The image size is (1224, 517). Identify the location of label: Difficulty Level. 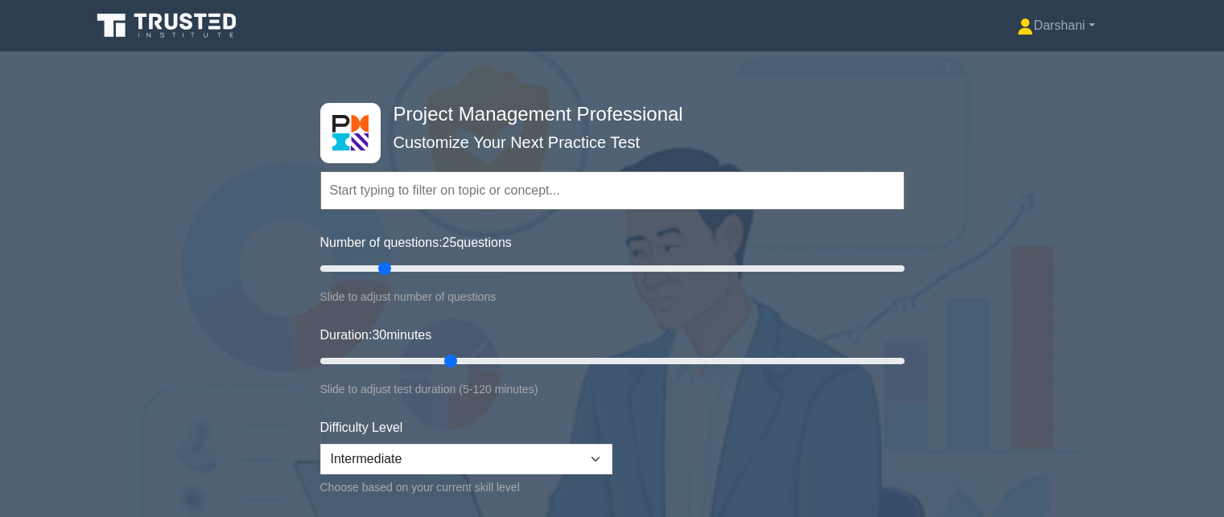
(361, 428).